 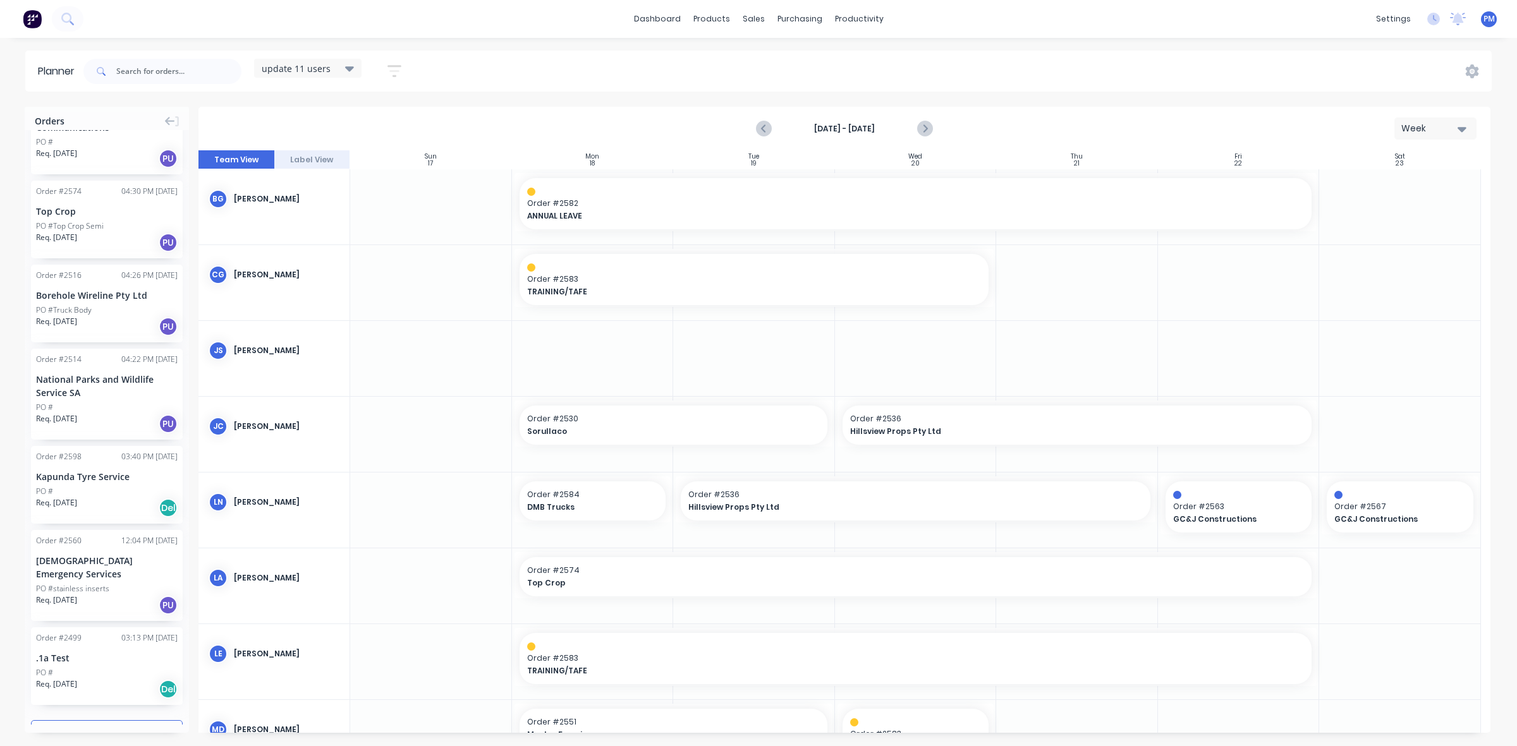 What do you see at coordinates (659, 735) in the screenshot?
I see `span: Muster Farming` at bounding box center [659, 735].